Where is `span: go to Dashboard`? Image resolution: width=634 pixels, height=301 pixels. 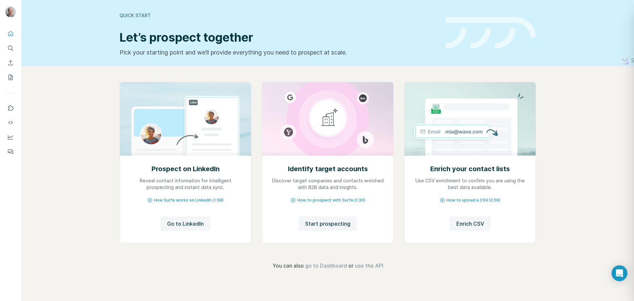
span: go to Dashboard is located at coordinates (326, 265).